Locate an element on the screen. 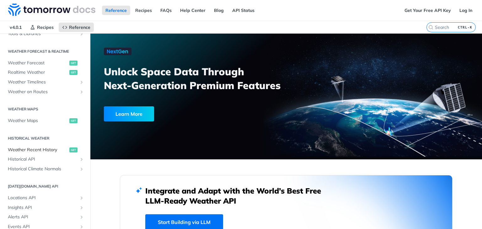 The width and height of the screenshot is (482, 229). a: API Status is located at coordinates (243, 10).